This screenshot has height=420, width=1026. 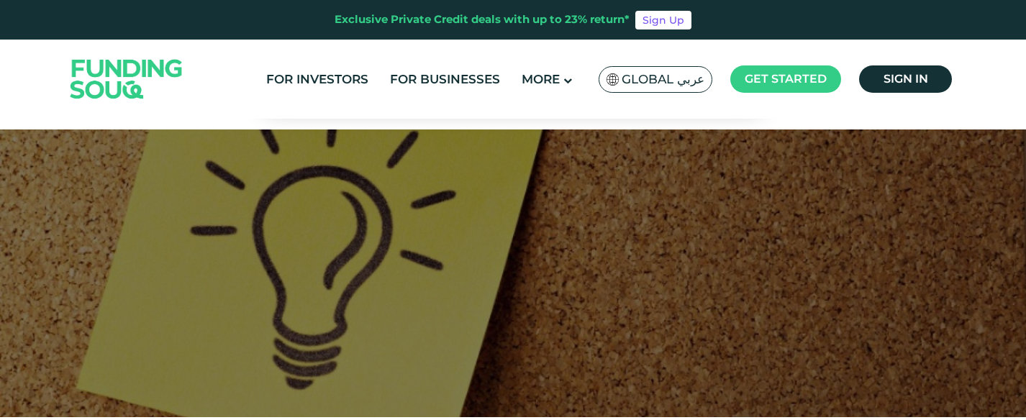 What do you see at coordinates (482, 19) in the screenshot?
I see `div: Exclusive Private Credit deals with up to 23% return*` at bounding box center [482, 19].